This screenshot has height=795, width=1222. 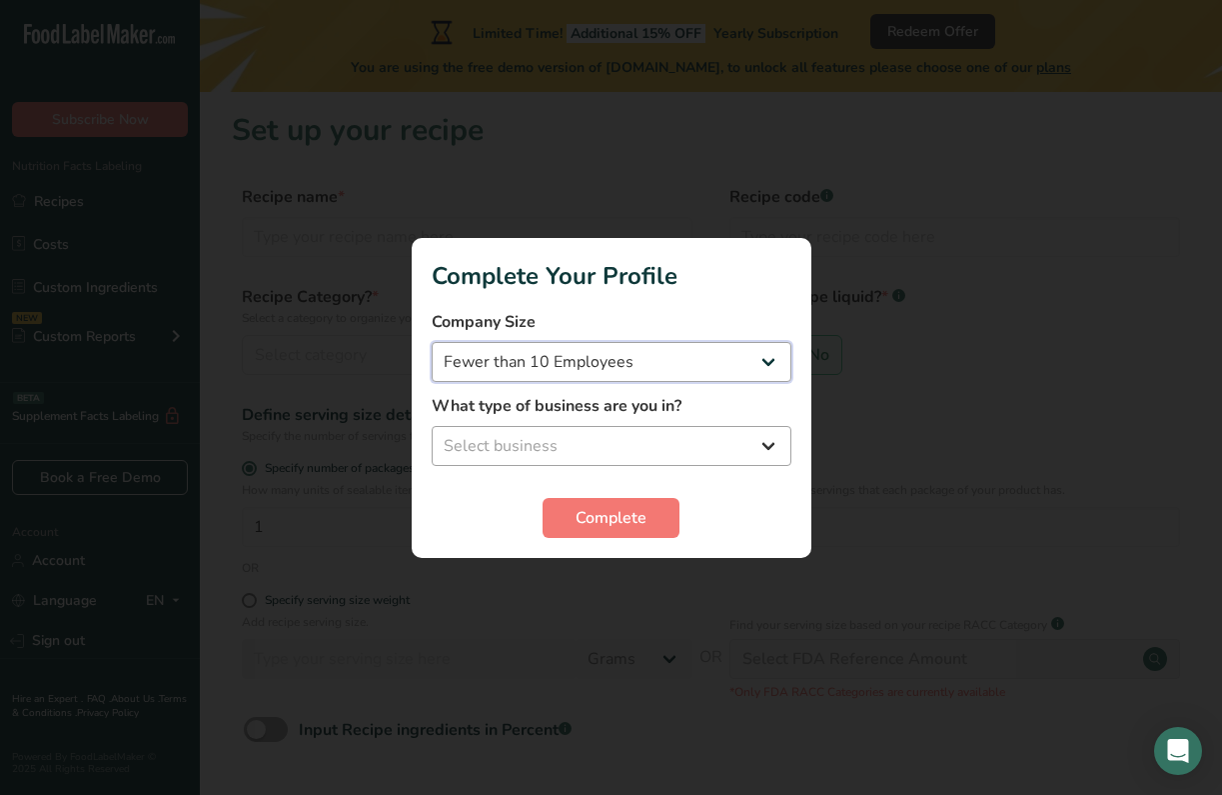 What do you see at coordinates (611, 518) in the screenshot?
I see `span: Complete` at bounding box center [611, 518].